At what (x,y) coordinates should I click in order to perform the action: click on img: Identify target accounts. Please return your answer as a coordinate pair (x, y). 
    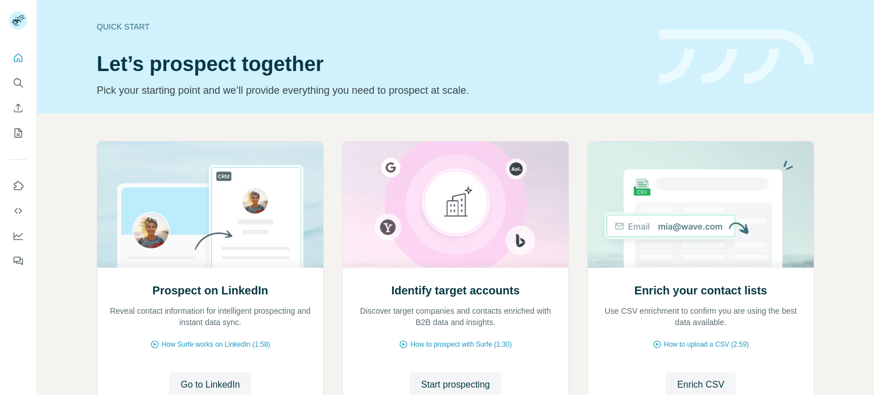
    Looking at the image, I should click on (455, 205).